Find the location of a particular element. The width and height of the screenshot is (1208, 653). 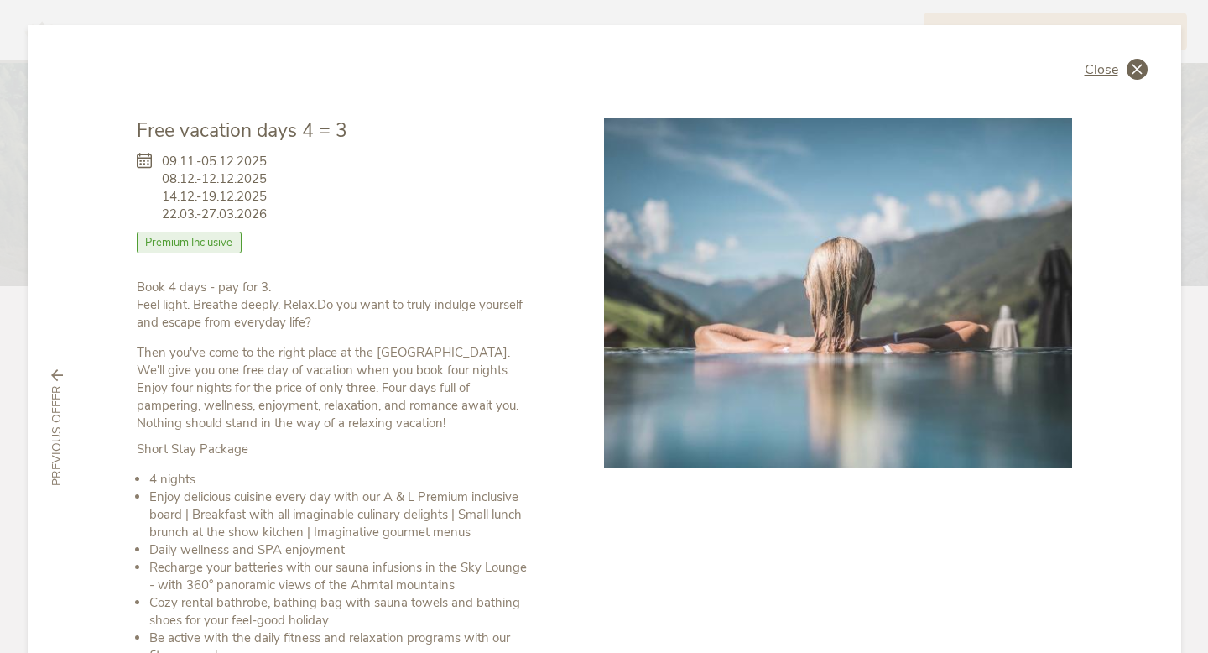

font: 4 nights is located at coordinates (172, 479).